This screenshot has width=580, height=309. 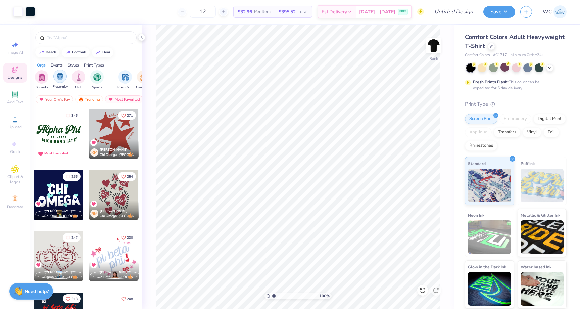 I want to click on input: Try "Alpha", so click(x=89, y=38).